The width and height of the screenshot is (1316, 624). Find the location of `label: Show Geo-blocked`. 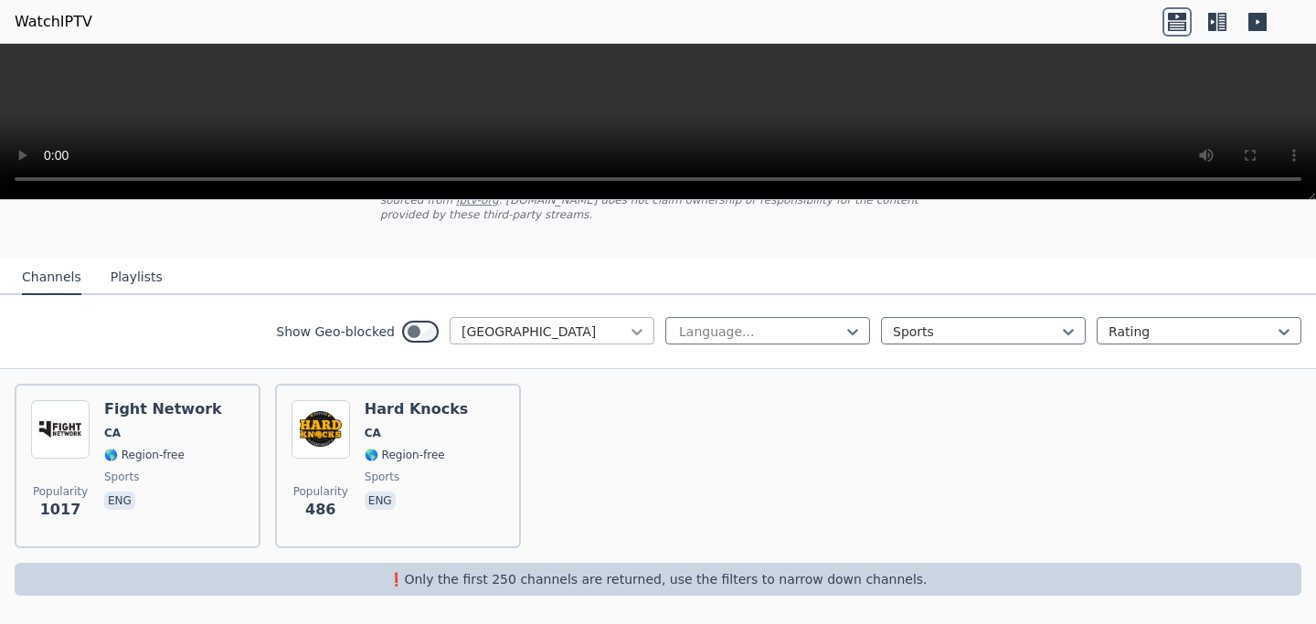

label: Show Geo-blocked is located at coordinates (335, 332).